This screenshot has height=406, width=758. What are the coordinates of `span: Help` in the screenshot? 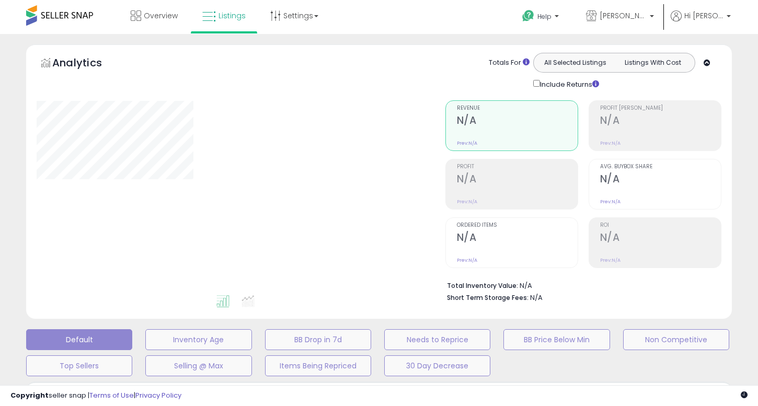 It's located at (544, 16).